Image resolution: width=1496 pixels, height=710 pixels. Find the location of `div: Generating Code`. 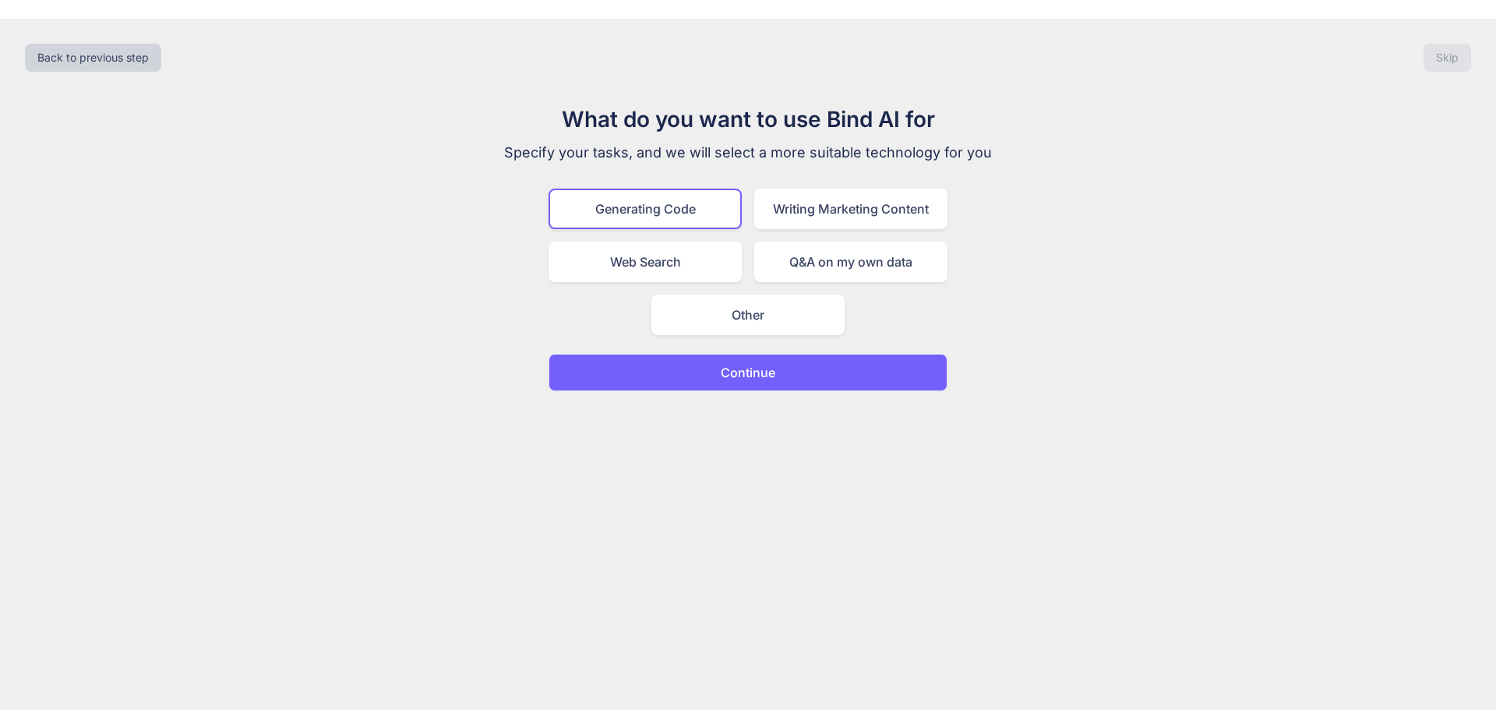

div: Generating Code is located at coordinates (645, 209).